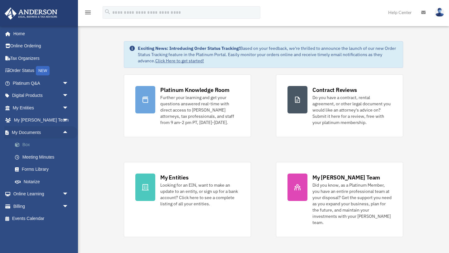  I want to click on img: User Pic, so click(440, 12).